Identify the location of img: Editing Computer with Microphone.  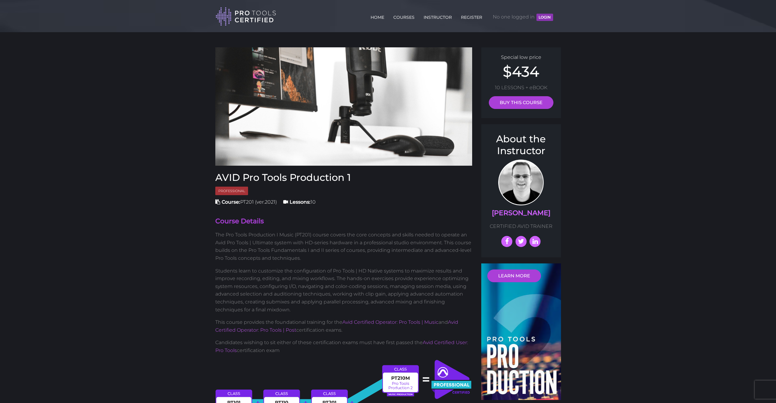
(344, 106).